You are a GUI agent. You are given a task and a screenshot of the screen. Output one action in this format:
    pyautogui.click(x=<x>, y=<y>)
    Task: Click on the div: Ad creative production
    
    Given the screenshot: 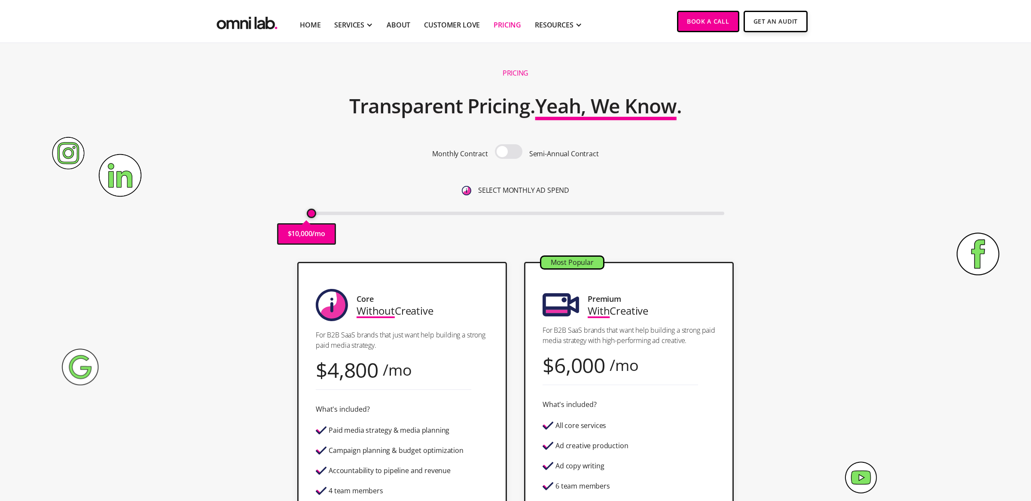 What is the action you would take?
    pyautogui.click(x=591, y=446)
    